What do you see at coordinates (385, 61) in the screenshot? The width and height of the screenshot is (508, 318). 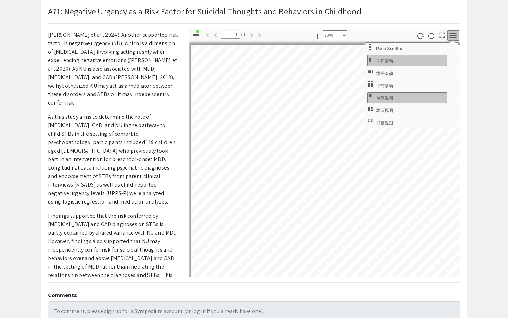 I see `span: 垂直滚动` at bounding box center [385, 61].